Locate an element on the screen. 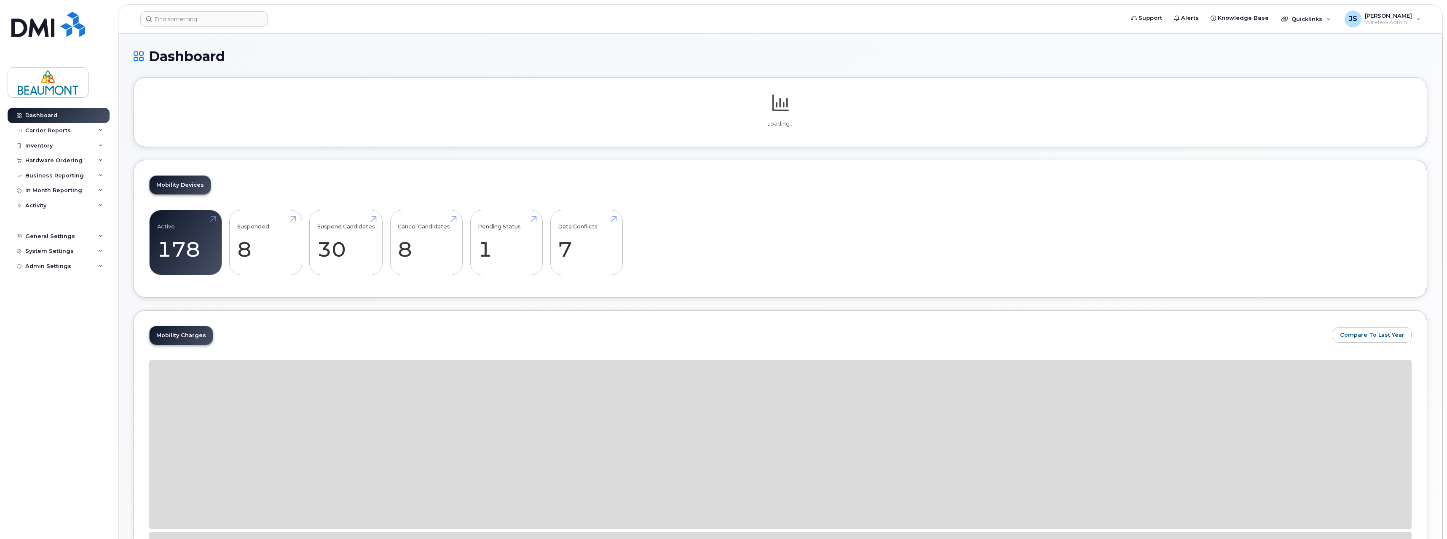 The width and height of the screenshot is (1447, 539). h1: Dashboard is located at coordinates (780, 56).